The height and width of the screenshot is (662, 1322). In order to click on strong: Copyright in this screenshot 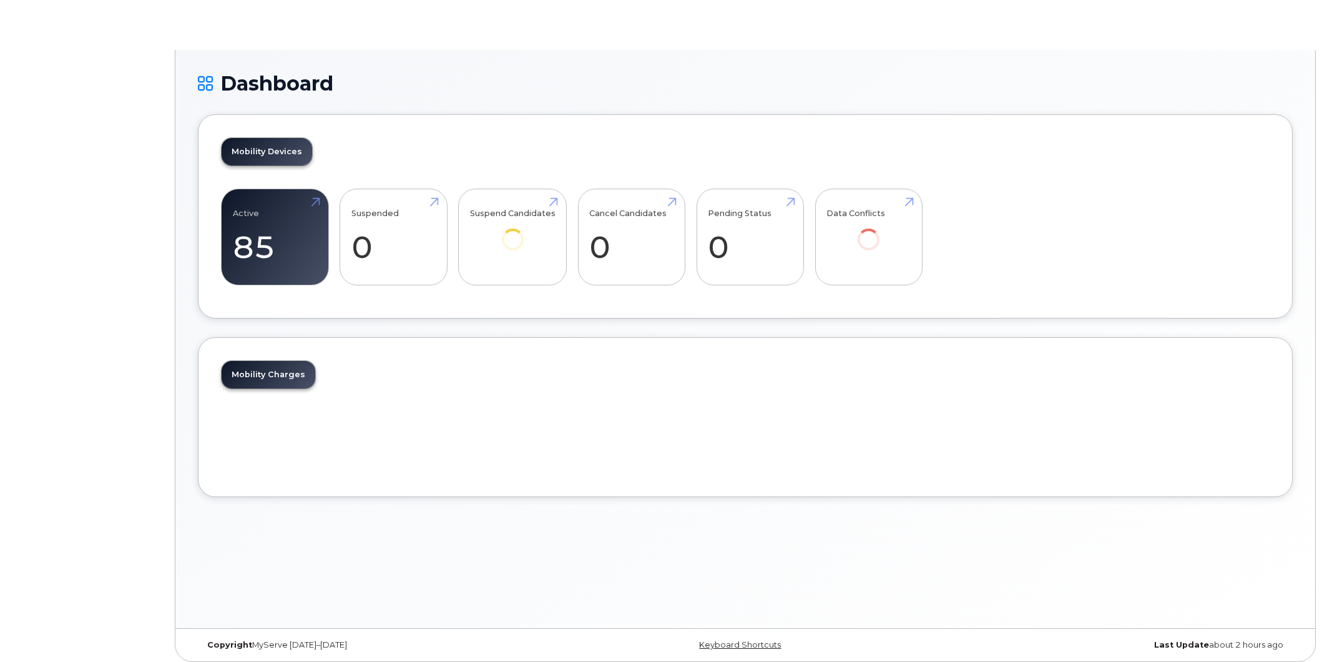, I will do `click(230, 644)`.